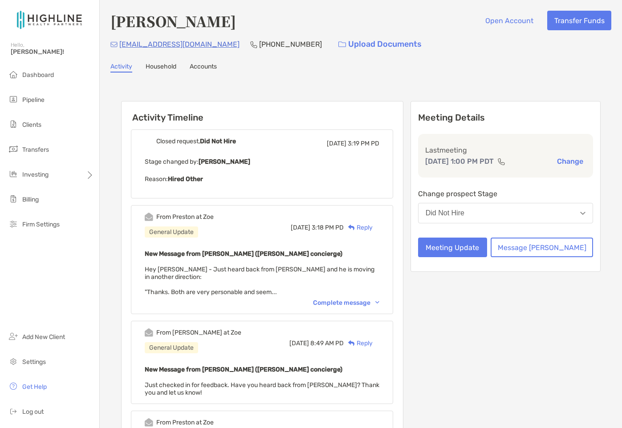  I want to click on button: Open Account, so click(509, 20).